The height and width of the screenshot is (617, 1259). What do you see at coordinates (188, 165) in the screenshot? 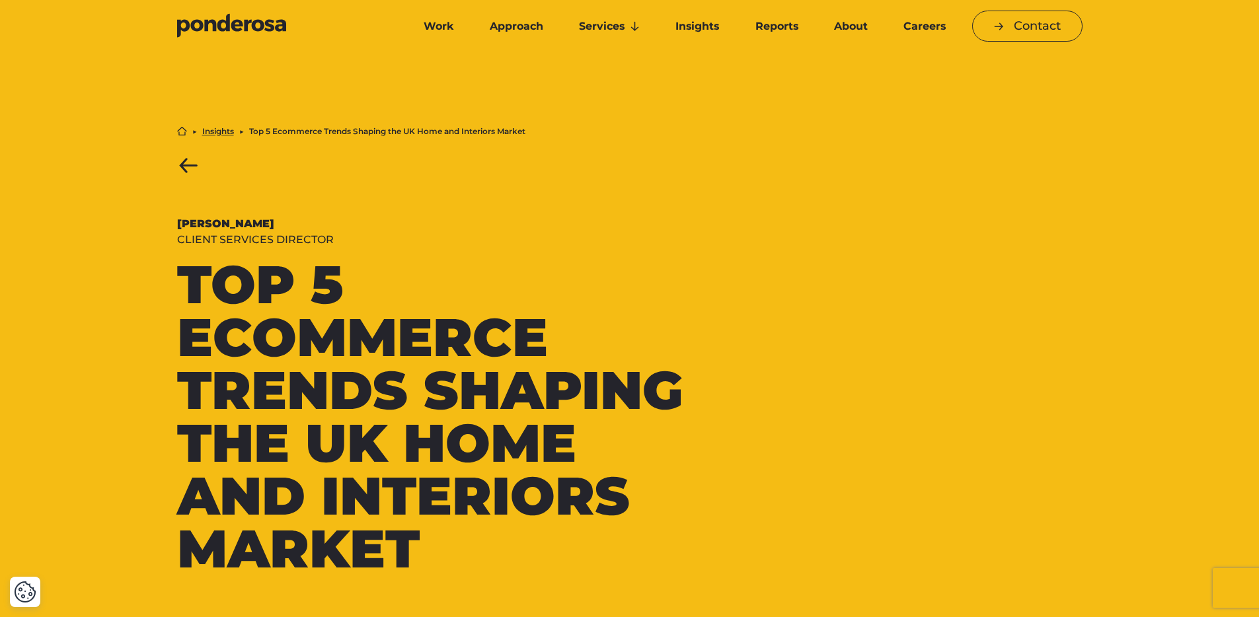
I see `a: Back to Insights` at bounding box center [188, 165].